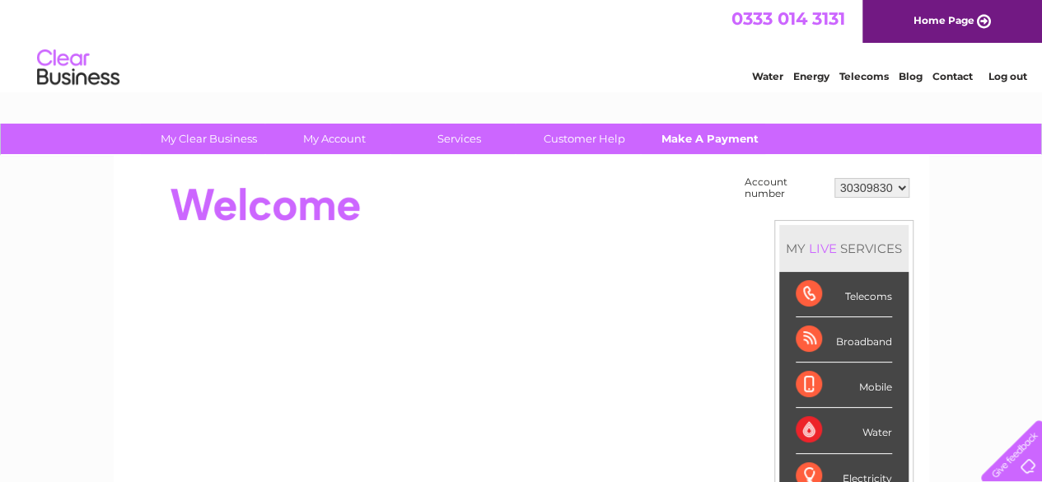 Image resolution: width=1042 pixels, height=482 pixels. What do you see at coordinates (584, 138) in the screenshot?
I see `a: Customer Help` at bounding box center [584, 138].